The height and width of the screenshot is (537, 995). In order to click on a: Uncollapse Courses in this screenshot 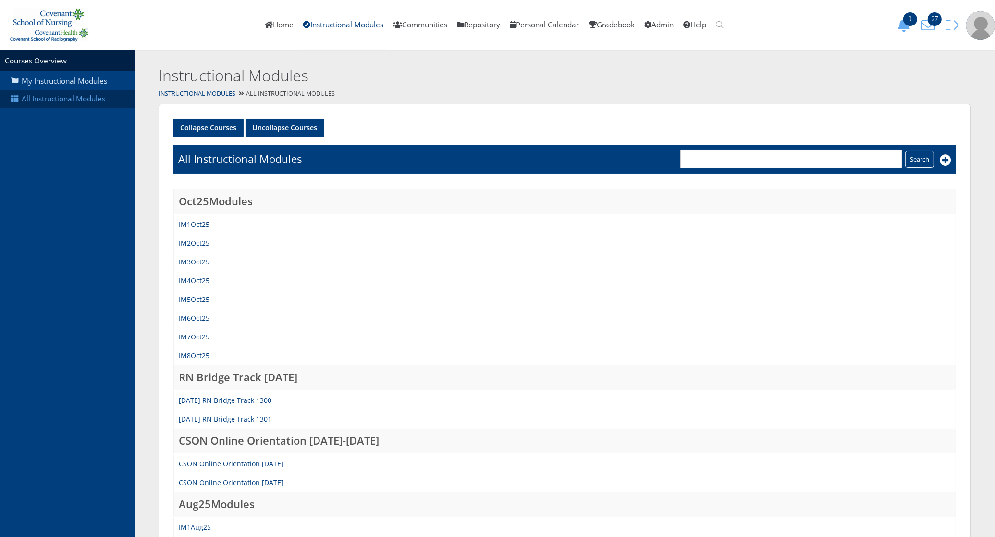, I will do `click(285, 128)`.